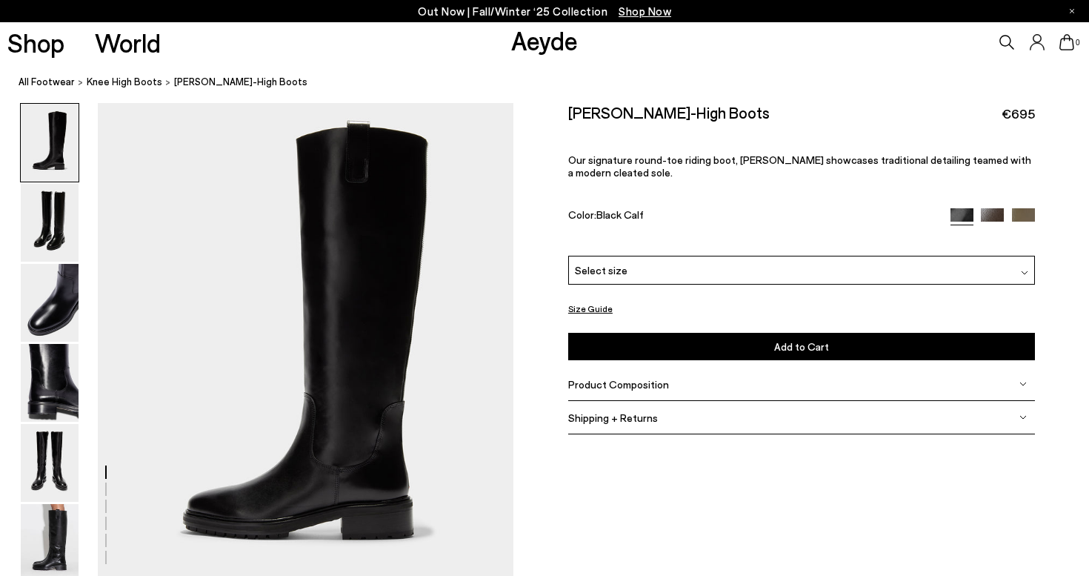  What do you see at coordinates (619, 384) in the screenshot?
I see `span: Product Composition` at bounding box center [619, 384].